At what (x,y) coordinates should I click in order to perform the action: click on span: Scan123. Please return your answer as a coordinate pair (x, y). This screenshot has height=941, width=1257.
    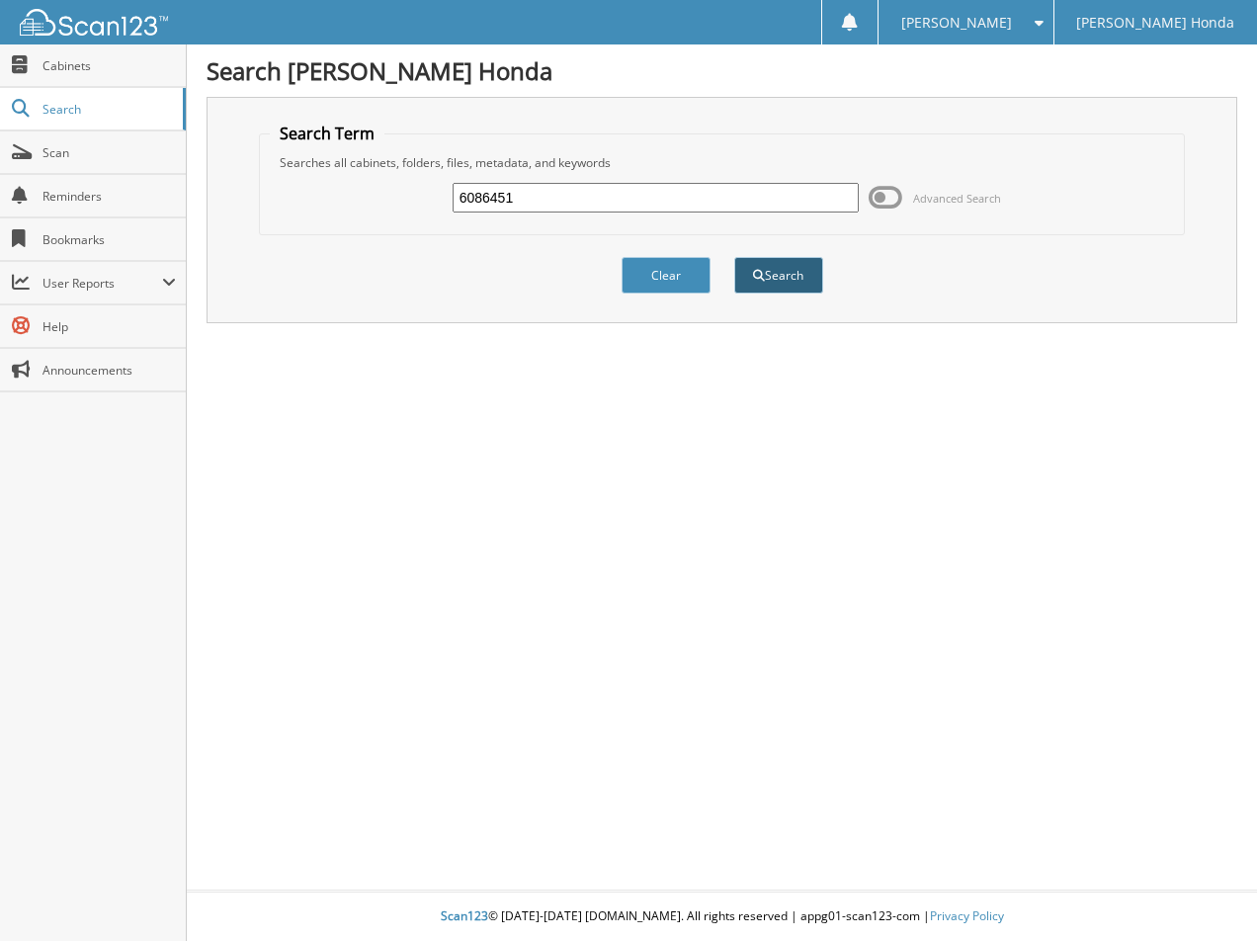
    Looking at the image, I should click on (464, 915).